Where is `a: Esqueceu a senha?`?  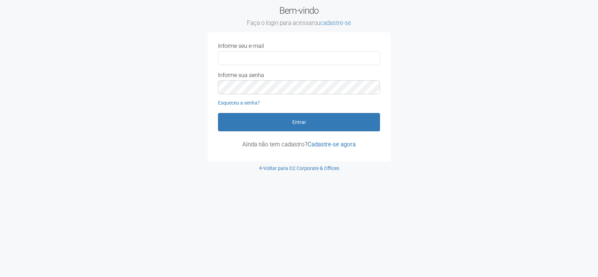
a: Esqueceu a senha? is located at coordinates (239, 103).